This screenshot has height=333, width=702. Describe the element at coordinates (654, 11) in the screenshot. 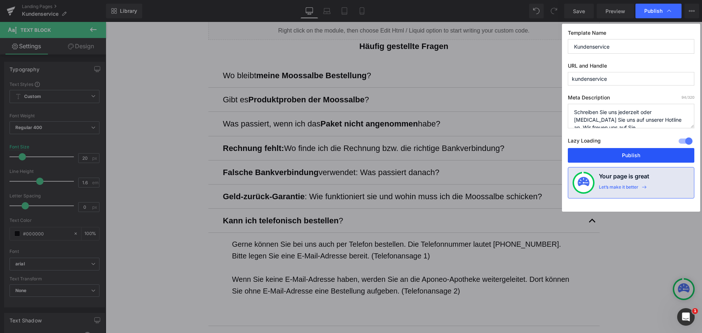

I see `span: Publish` at that location.